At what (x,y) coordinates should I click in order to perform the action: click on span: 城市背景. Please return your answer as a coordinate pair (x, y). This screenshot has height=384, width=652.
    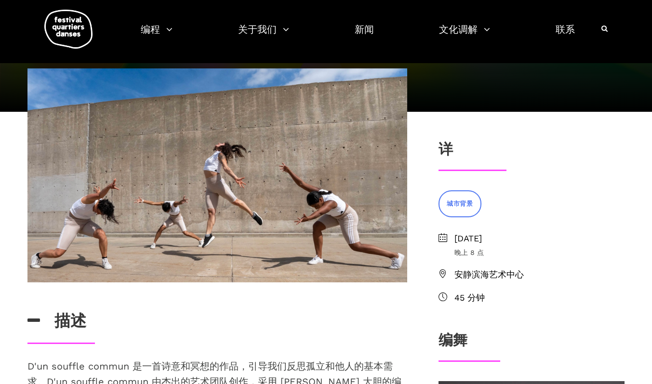
    Looking at the image, I should click on (460, 204).